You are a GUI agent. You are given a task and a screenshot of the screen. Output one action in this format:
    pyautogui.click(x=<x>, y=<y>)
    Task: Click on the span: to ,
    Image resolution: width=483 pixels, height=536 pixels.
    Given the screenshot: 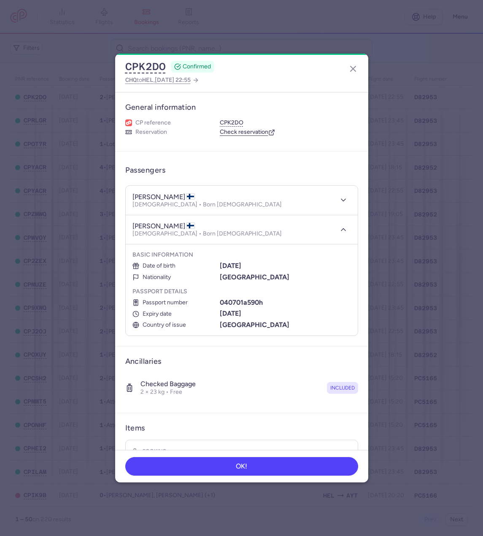 What is the action you would take?
    pyautogui.click(x=158, y=80)
    